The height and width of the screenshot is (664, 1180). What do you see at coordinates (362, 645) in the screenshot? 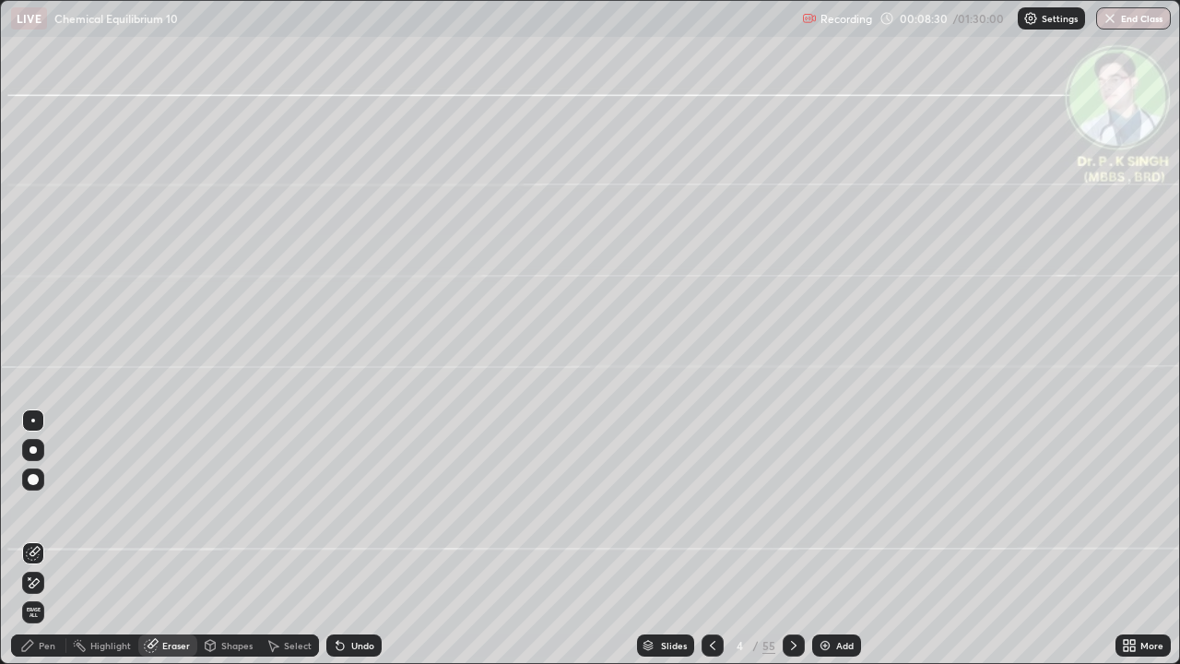
I see `div: Undo` at bounding box center [362, 645].